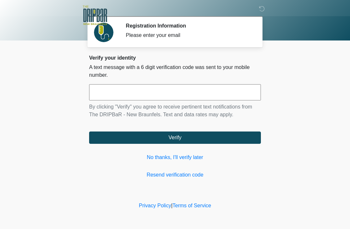 The height and width of the screenshot is (229, 350). I want to click on div: Please enter your email, so click(188, 35).